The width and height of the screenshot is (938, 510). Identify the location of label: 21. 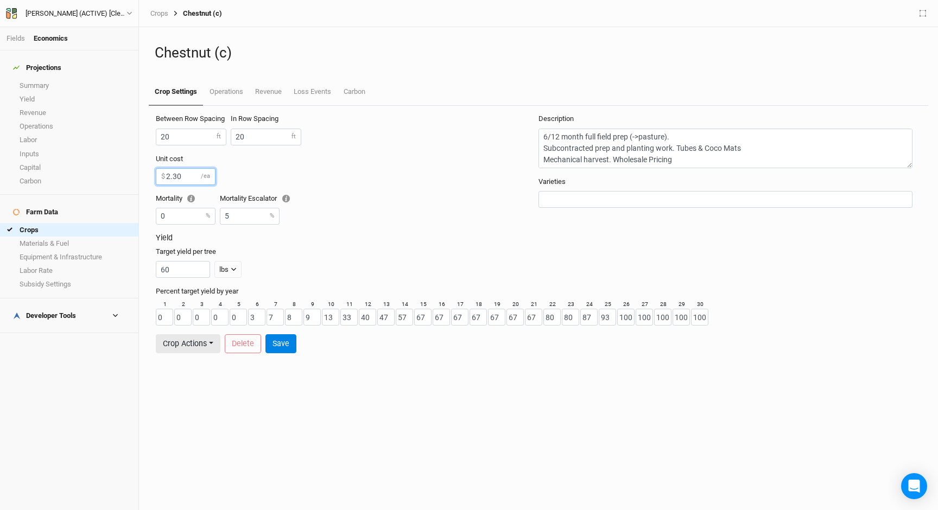
(534, 304).